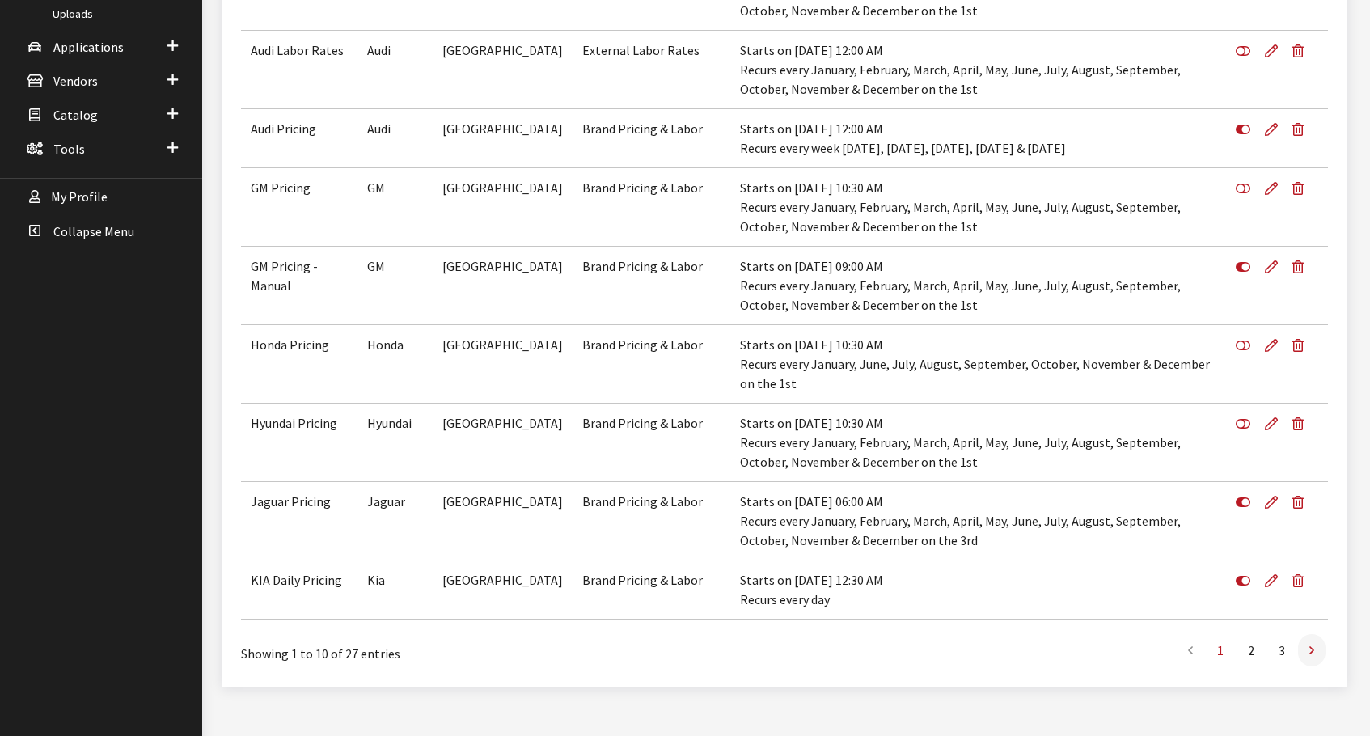  What do you see at coordinates (69, 149) in the screenshot?
I see `span: Tools` at bounding box center [69, 149].